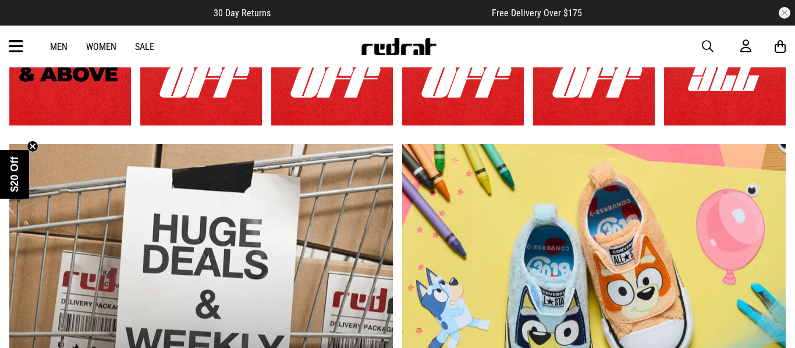 Image resolution: width=795 pixels, height=348 pixels. Describe the element at coordinates (15, 174) in the screenshot. I see `span: $20 Off` at that location.